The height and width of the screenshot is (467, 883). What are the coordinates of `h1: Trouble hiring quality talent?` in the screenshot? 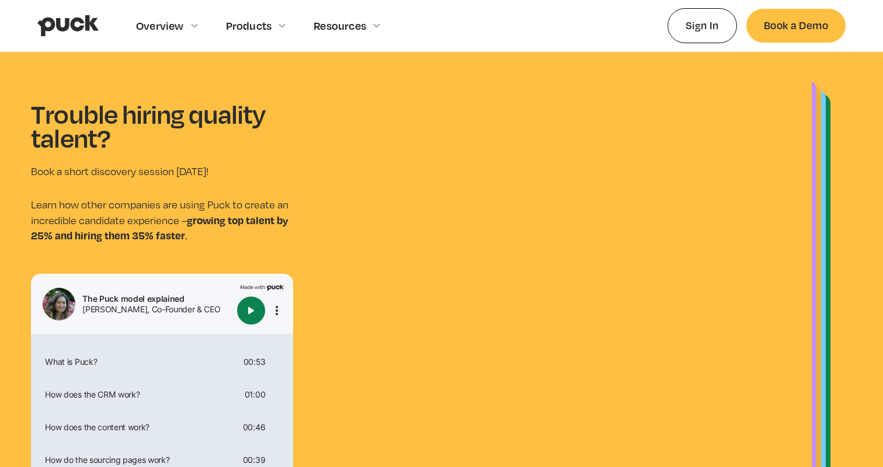 It's located at (160, 126).